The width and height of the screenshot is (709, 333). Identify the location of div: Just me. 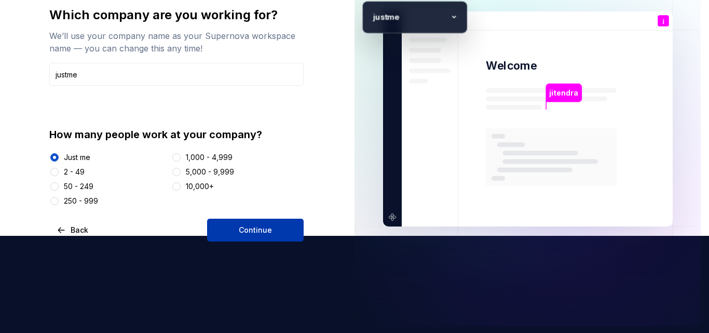
(77, 157).